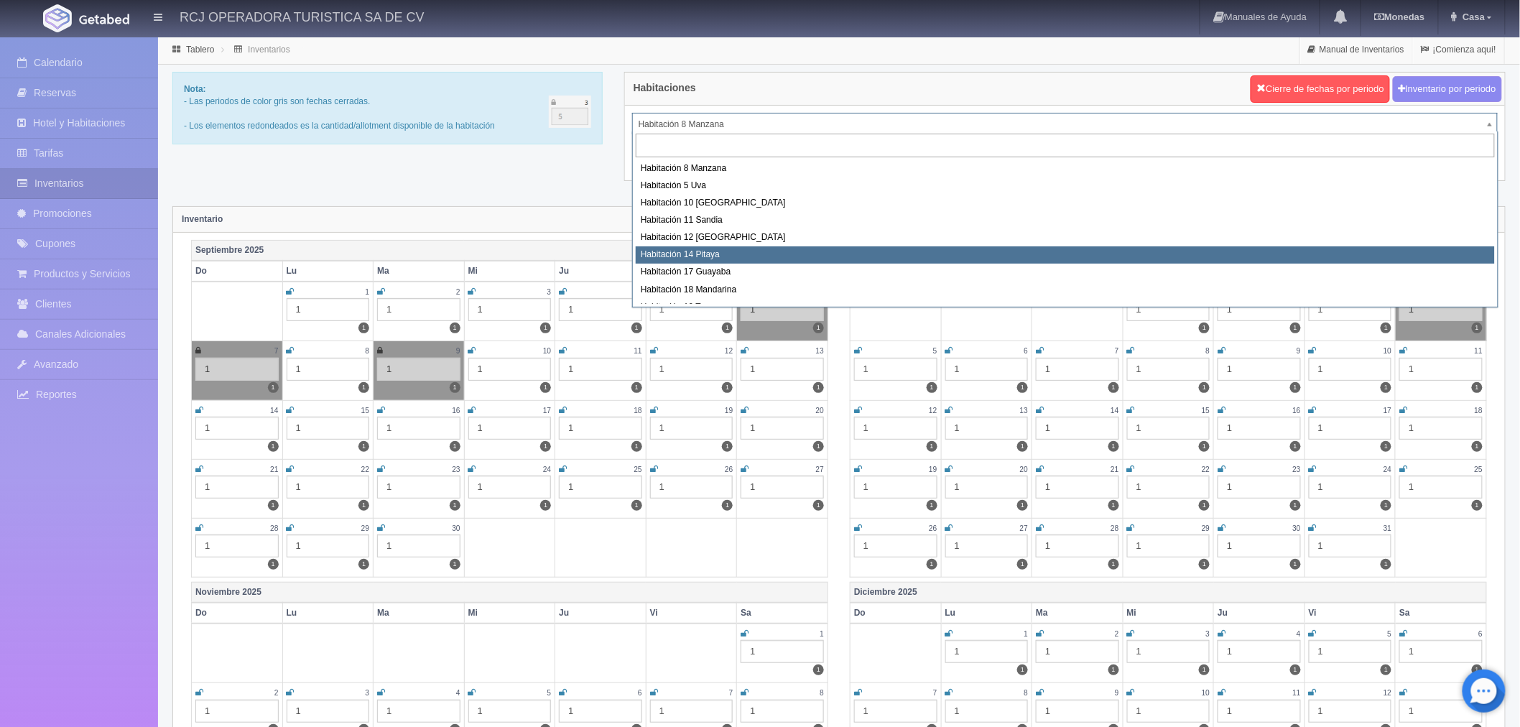 Image resolution: width=1520 pixels, height=727 pixels. Describe the element at coordinates (1066, 290) in the screenshot. I see `div: Habitación 18 Mandarina` at that location.